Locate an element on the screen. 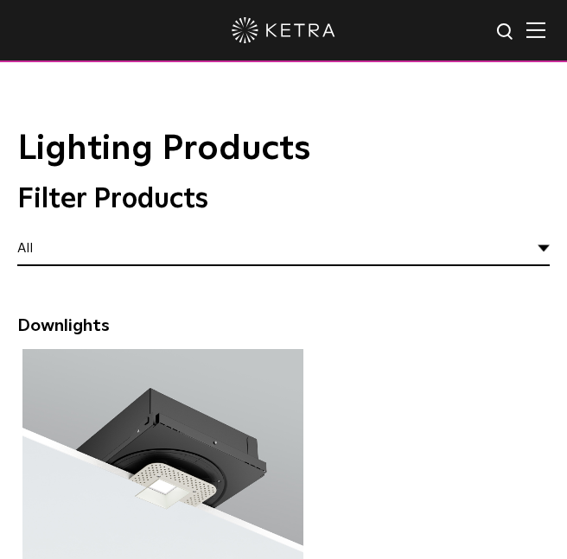 The width and height of the screenshot is (567, 559). span: Lighting Products is located at coordinates (163, 149).